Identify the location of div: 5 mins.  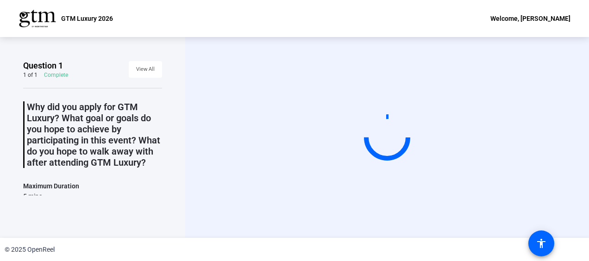
(51, 196).